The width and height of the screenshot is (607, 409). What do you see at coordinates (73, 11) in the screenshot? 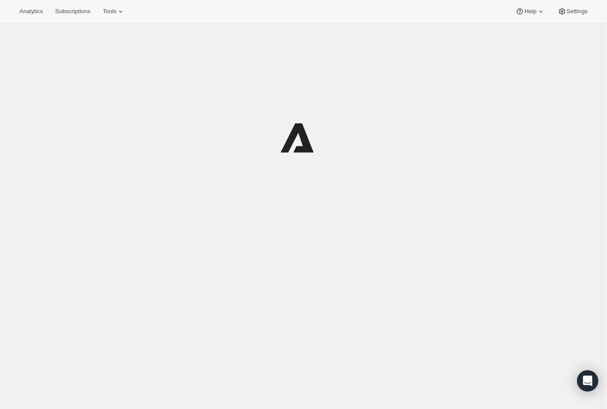
I see `span: Subscriptions` at bounding box center [73, 11].